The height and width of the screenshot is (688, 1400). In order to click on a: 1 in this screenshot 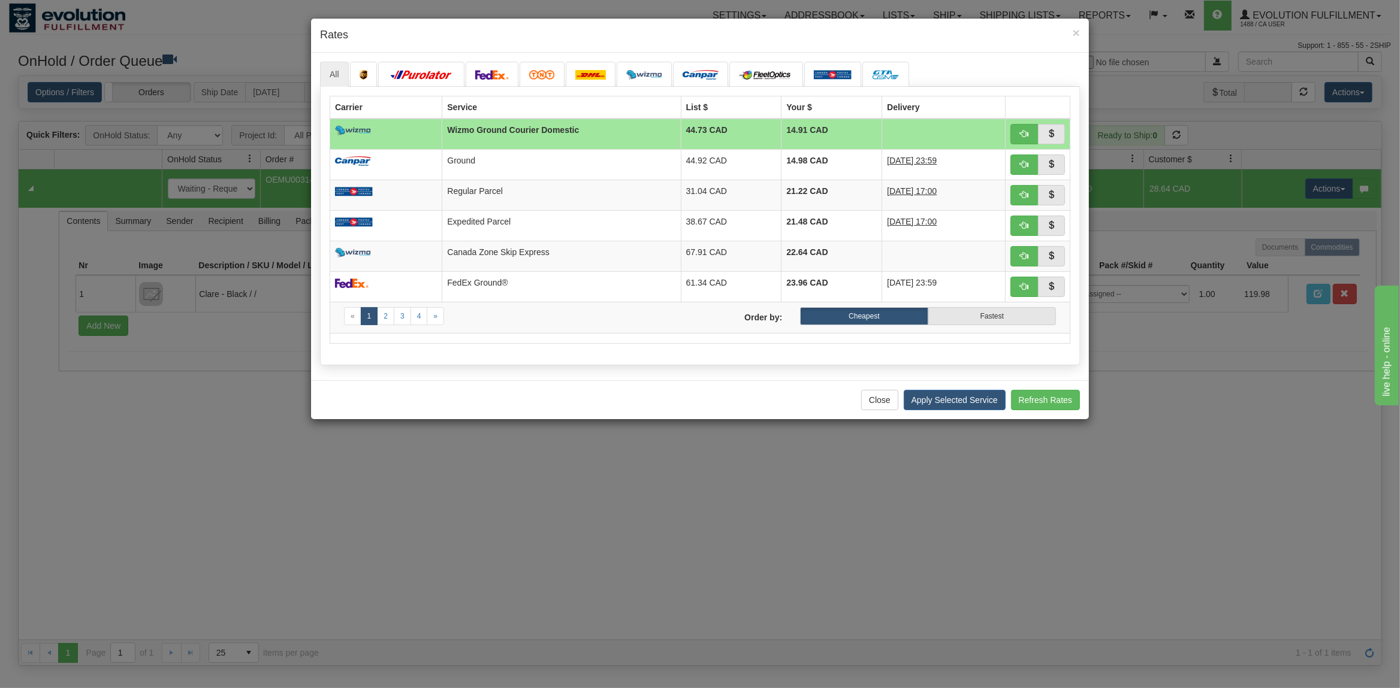, I will do `click(369, 316)`.